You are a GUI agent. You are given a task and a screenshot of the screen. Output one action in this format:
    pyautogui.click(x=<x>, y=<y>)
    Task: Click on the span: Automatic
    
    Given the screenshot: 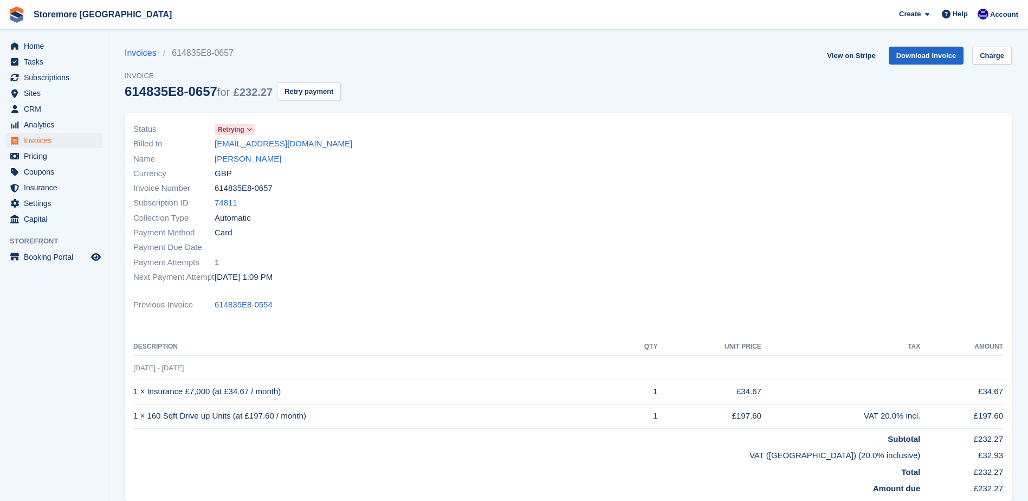 What is the action you would take?
    pyautogui.click(x=232, y=218)
    